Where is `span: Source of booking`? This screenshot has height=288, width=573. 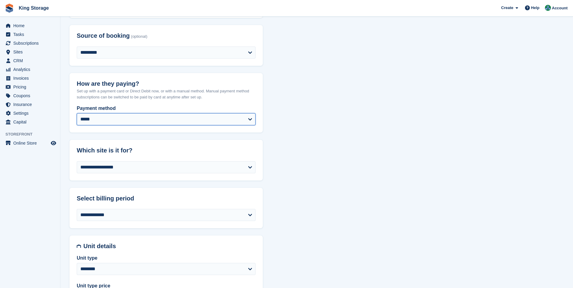 span: Source of booking is located at coordinates (103, 36).